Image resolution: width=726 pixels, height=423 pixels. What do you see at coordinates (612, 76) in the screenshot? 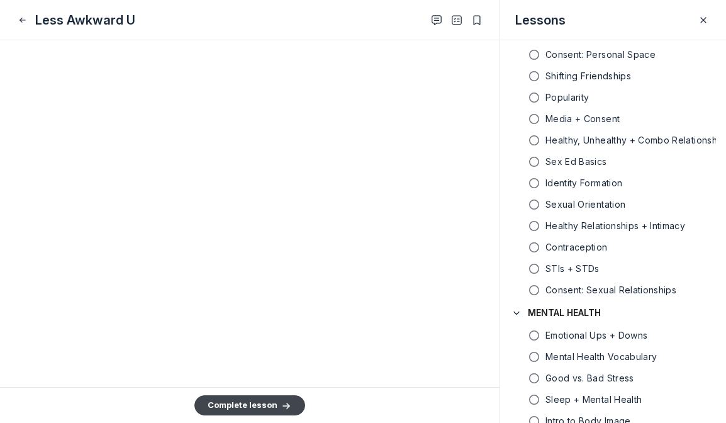
I see `a: Shifting Friendships` at bounding box center [612, 76].